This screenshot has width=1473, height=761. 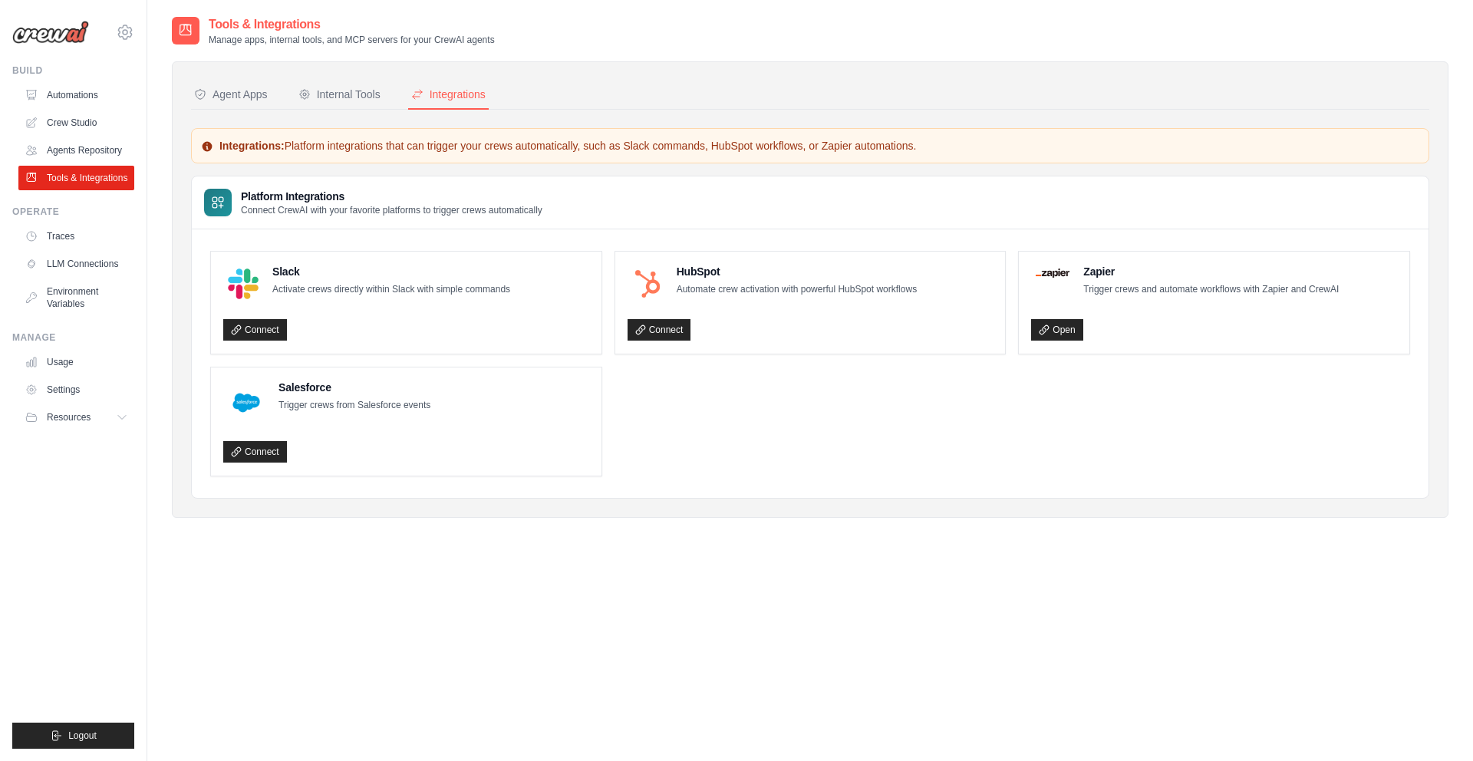 What do you see at coordinates (73, 736) in the screenshot?
I see `button: Logout` at bounding box center [73, 736].